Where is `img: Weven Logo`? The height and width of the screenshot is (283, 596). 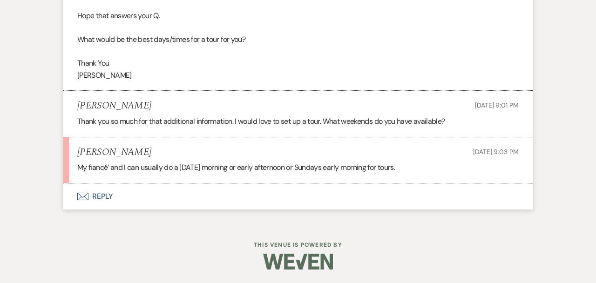 img: Weven Logo is located at coordinates (298, 262).